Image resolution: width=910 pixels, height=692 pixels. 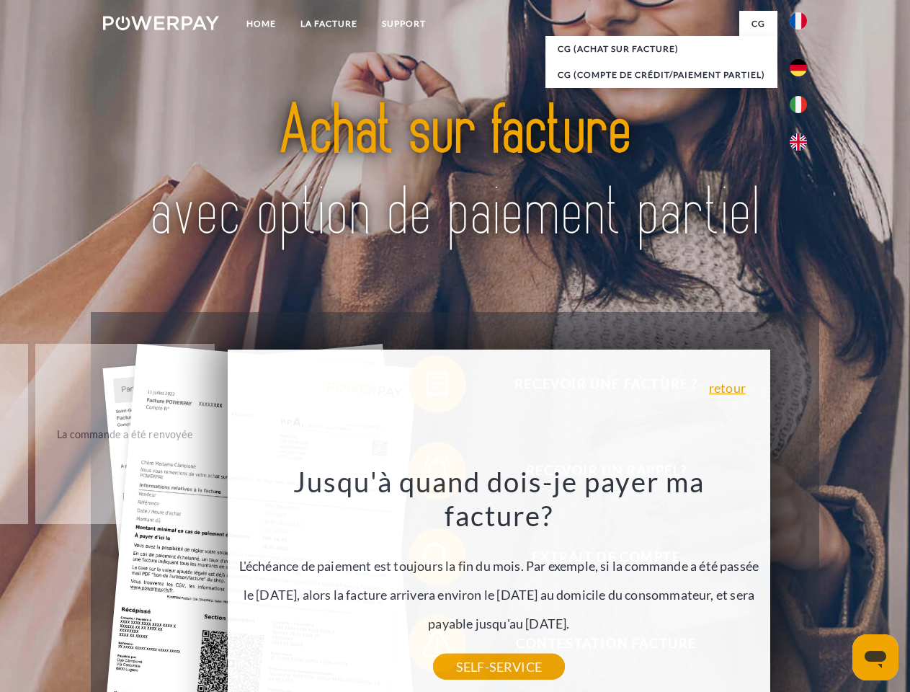 I want to click on a: LA FACTURE, so click(x=329, y=24).